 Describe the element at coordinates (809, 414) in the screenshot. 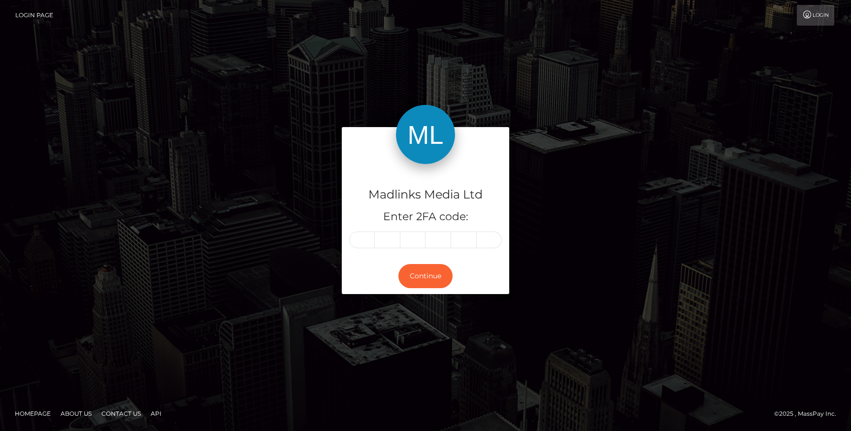

I see `div: © 2025 , MassPay Inc.` at that location.